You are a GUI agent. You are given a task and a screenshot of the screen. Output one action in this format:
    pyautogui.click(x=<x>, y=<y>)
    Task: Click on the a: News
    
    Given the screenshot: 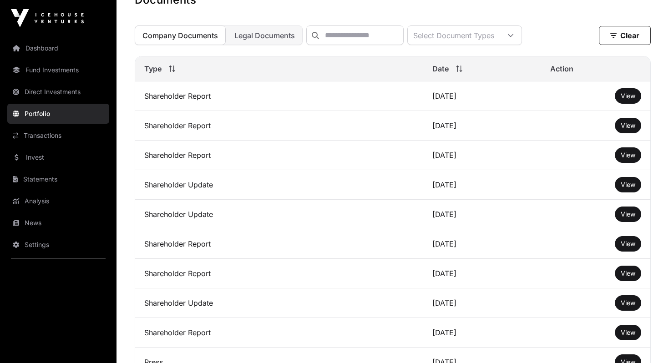 What is the action you would take?
    pyautogui.click(x=58, y=223)
    